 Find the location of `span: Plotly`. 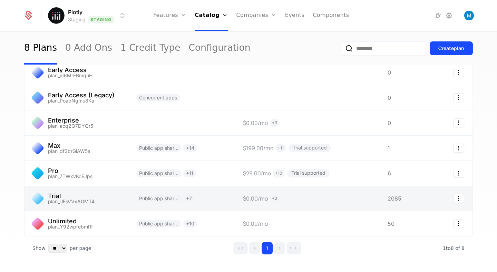

span: Plotly is located at coordinates (75, 12).